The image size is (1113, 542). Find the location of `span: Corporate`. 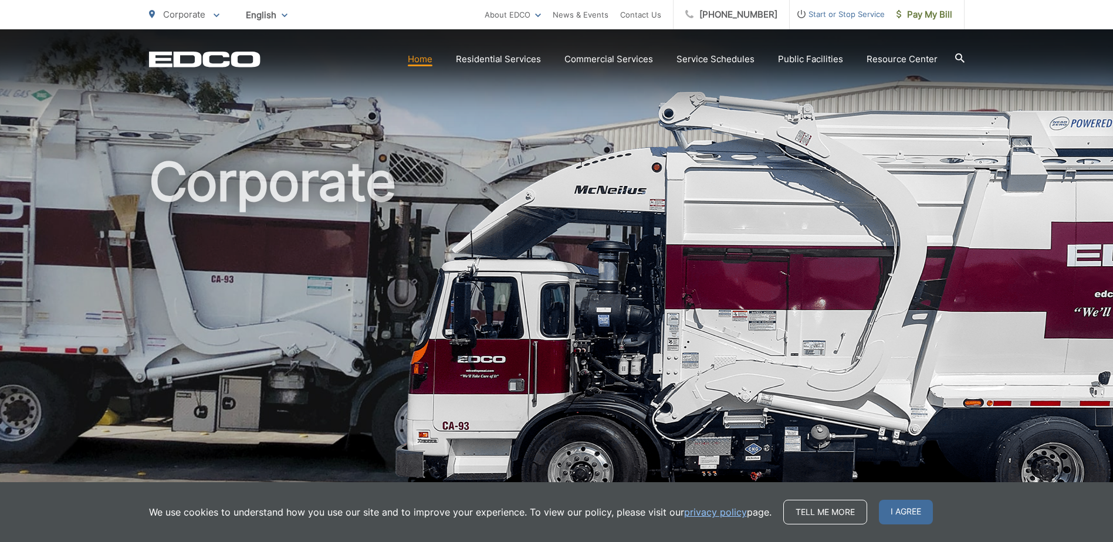

span: Corporate is located at coordinates (184, 14).